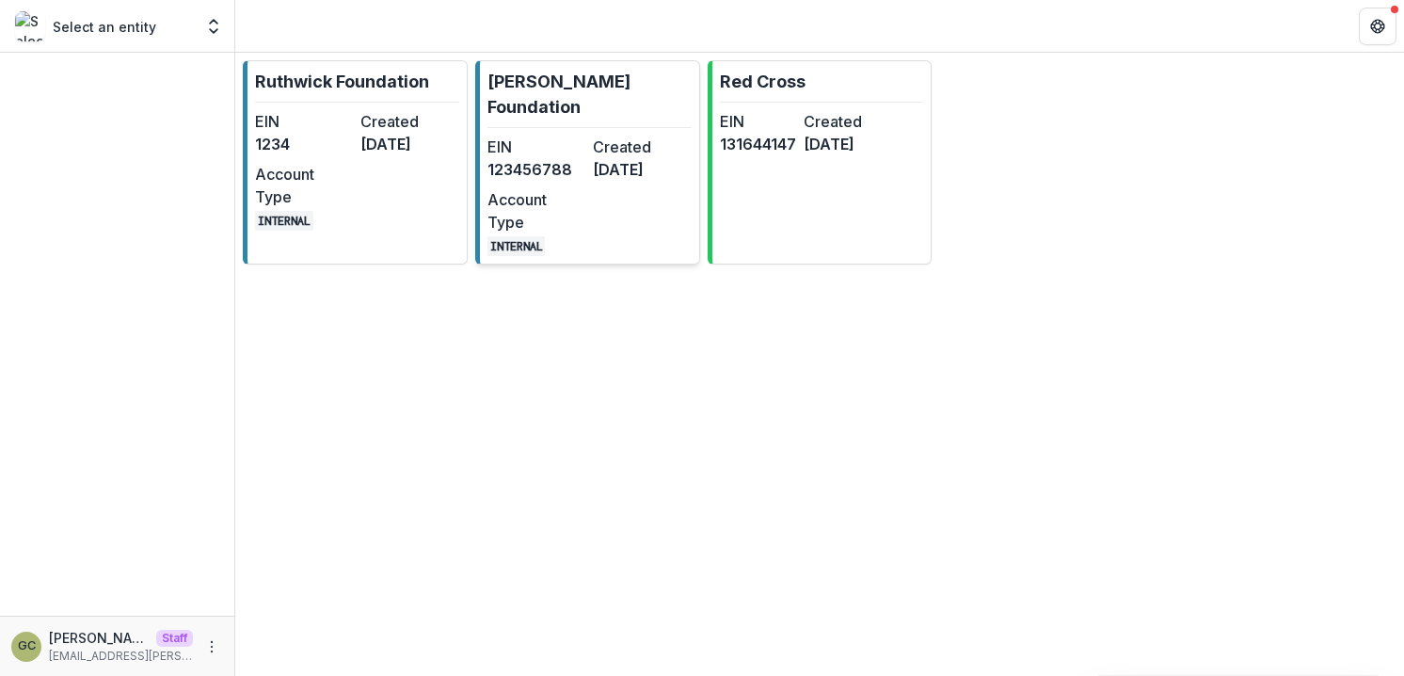 The image size is (1404, 676). What do you see at coordinates (342, 81) in the screenshot?
I see `p: Ruthwick Foundation` at bounding box center [342, 81].